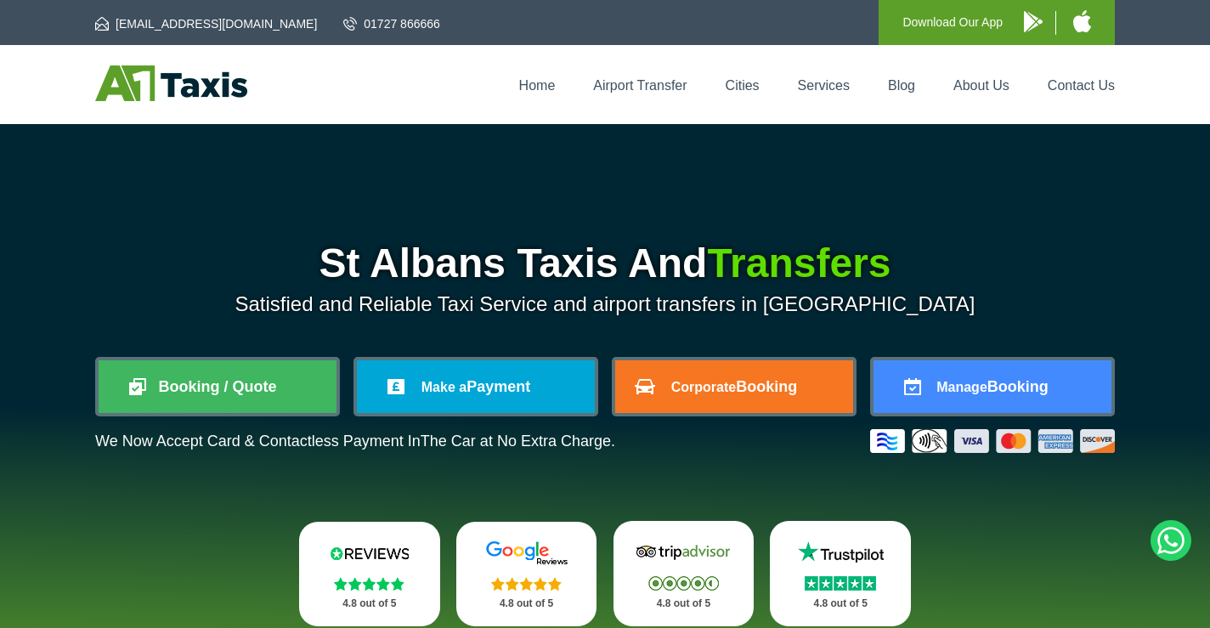  What do you see at coordinates (518, 441) in the screenshot?
I see `span: The Car at No Extra Charge.` at bounding box center [518, 441].